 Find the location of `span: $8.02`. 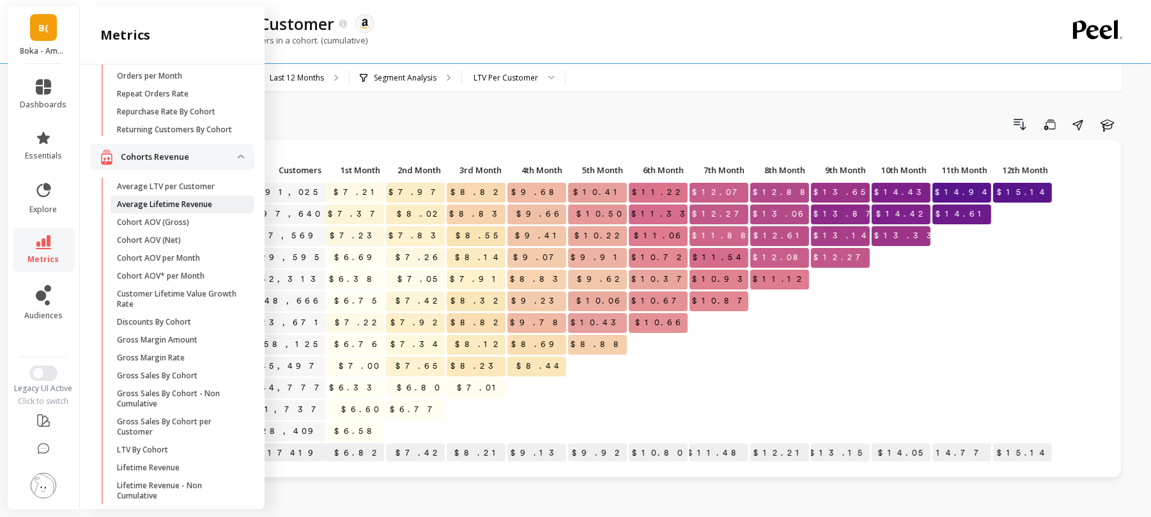

span: $8.02 is located at coordinates (419, 214).